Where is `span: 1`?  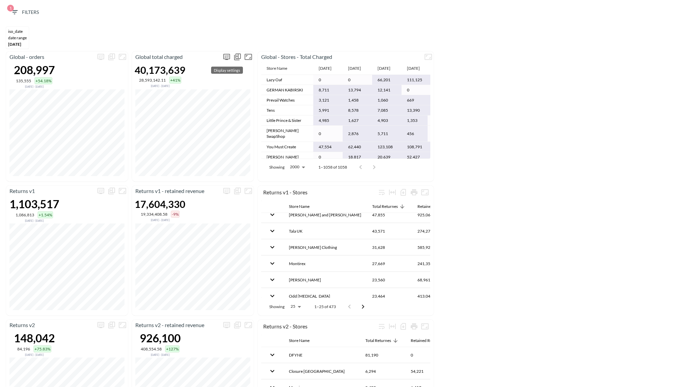
span: 1 is located at coordinates (10, 8).